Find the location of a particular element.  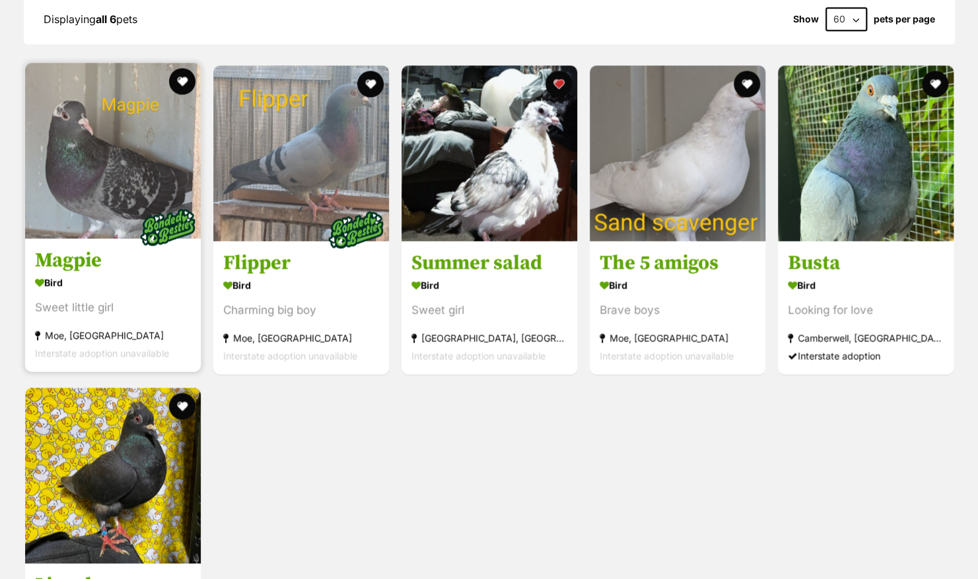

h3: Flipper is located at coordinates (301, 263).